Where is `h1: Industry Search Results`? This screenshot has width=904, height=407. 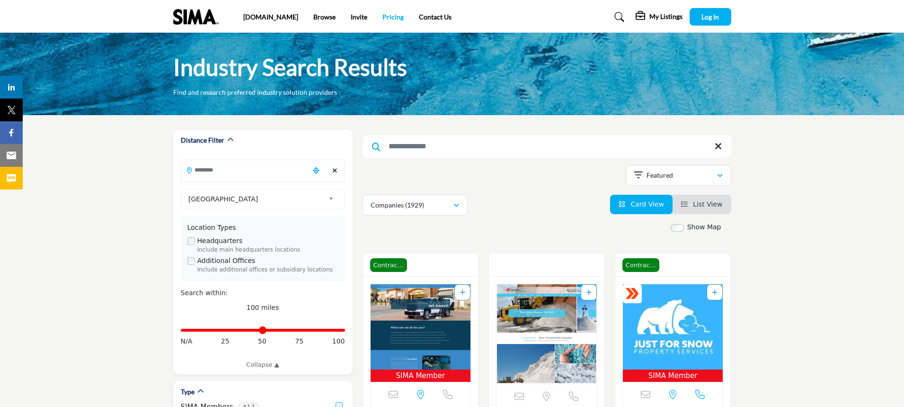 h1: Industry Search Results is located at coordinates (290, 67).